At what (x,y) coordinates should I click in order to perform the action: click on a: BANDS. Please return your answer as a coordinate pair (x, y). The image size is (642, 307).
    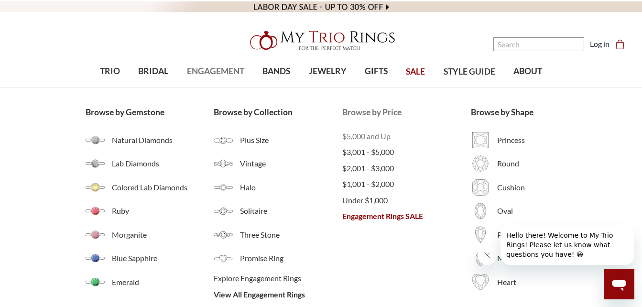
    Looking at the image, I should click on (276, 71).